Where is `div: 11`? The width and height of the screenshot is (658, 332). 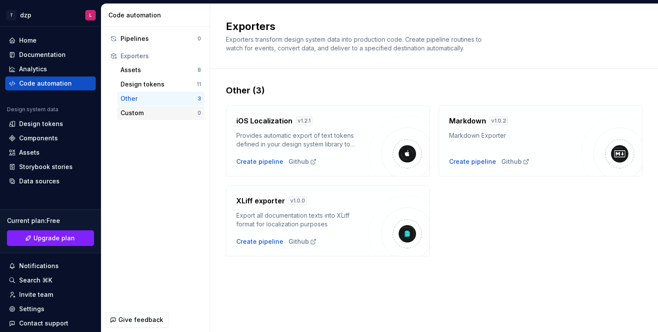
div: 11 is located at coordinates (199, 84).